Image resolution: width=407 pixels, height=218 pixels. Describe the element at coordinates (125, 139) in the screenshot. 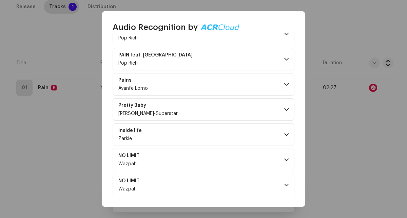

I see `span: Zarkie` at that location.